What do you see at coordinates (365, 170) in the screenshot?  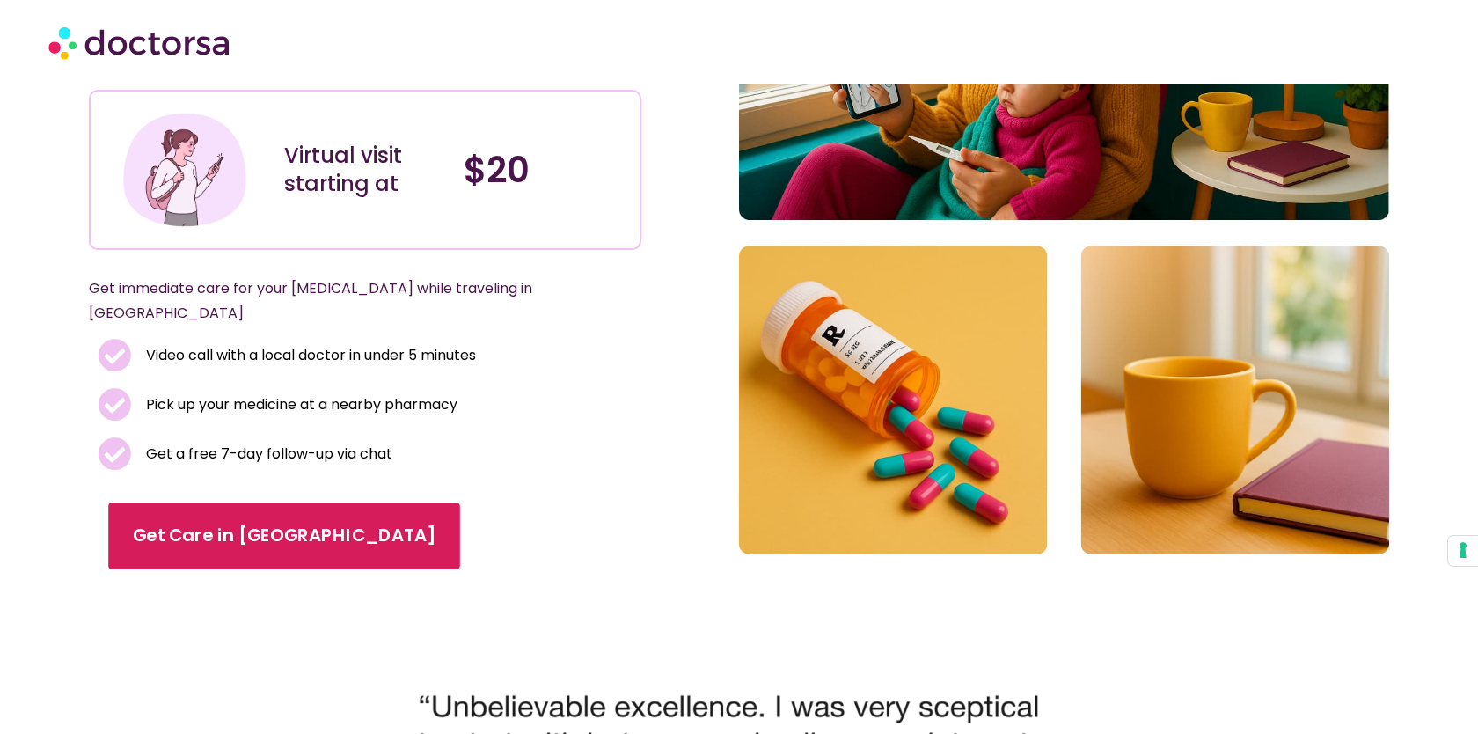 I see `div: Virtual visit starting at` at bounding box center [365, 170].